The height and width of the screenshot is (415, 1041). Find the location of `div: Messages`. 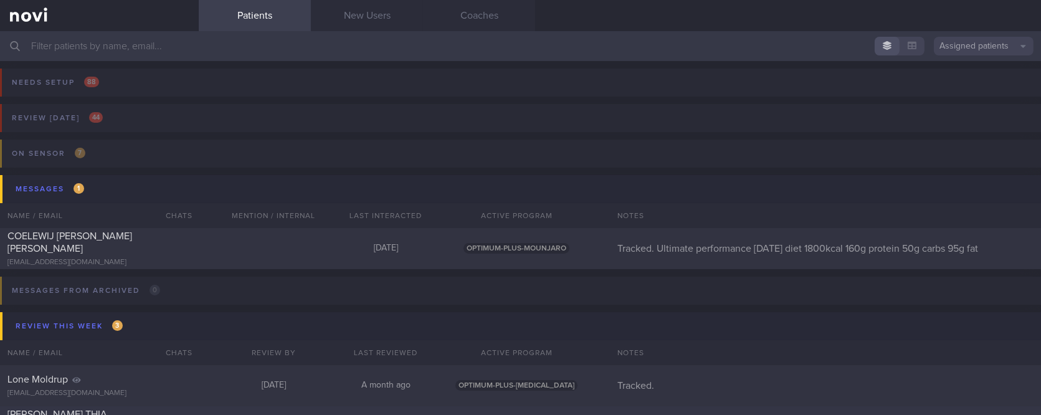

div: Messages is located at coordinates (50, 189).